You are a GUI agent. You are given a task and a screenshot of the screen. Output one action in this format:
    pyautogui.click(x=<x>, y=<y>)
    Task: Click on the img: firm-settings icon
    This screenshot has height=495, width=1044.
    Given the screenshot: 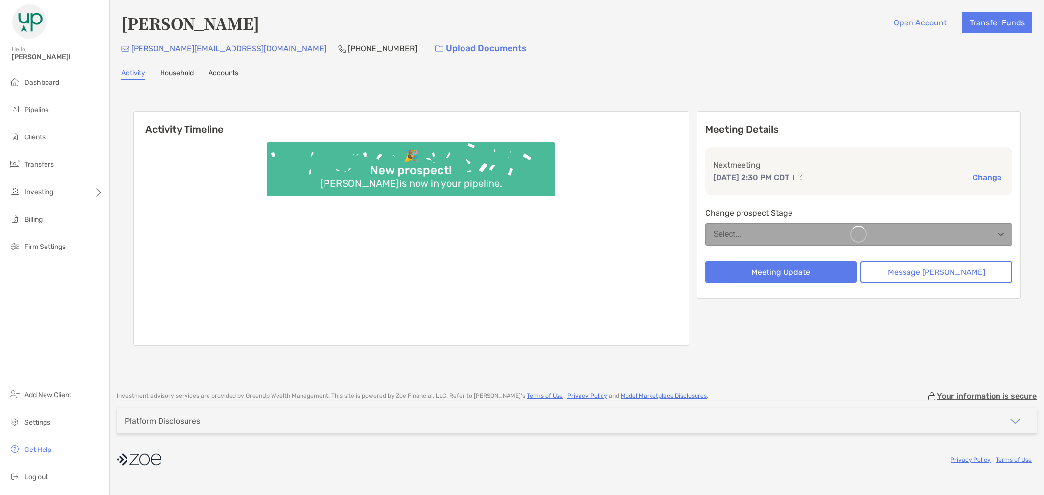 What is the action you would take?
    pyautogui.click(x=15, y=246)
    